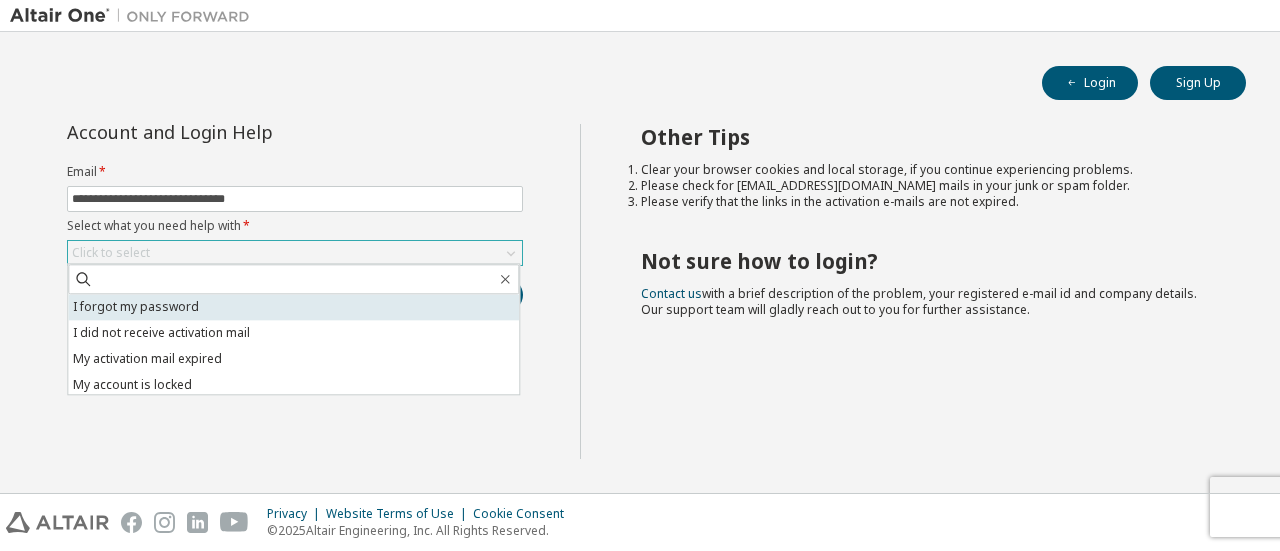 The image size is (1280, 551). I want to click on span: with a brief description of the problem, your registered e-mail id and company details. Our suppo..., so click(919, 301).